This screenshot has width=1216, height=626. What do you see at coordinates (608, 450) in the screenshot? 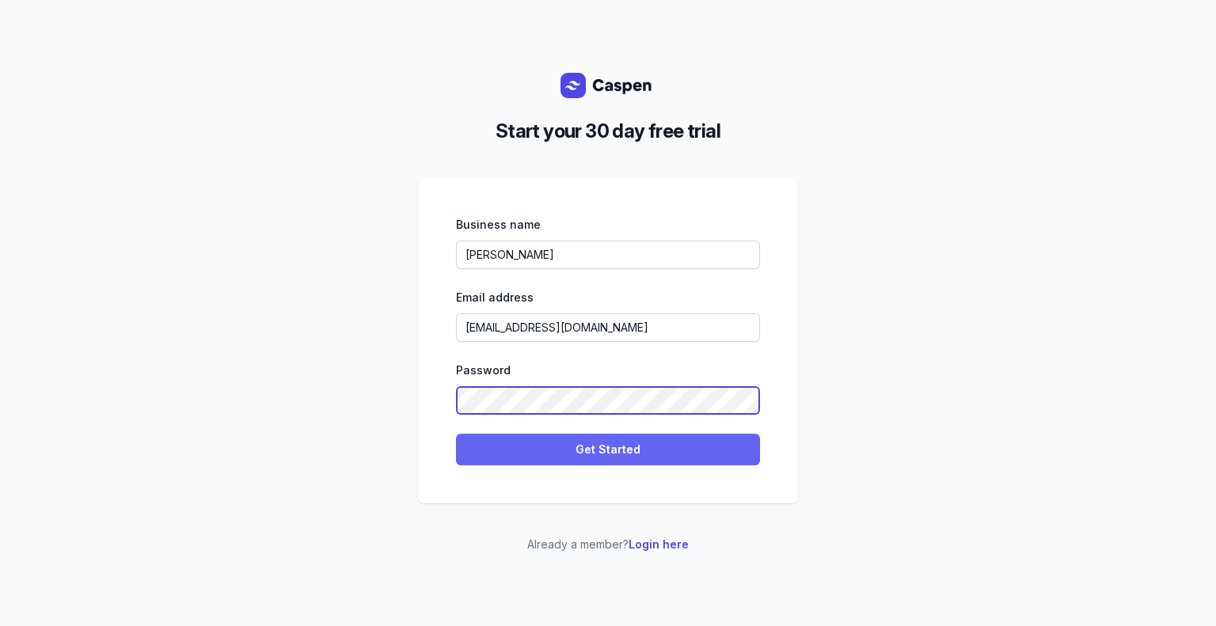
I see `span: Get Started` at bounding box center [608, 450].